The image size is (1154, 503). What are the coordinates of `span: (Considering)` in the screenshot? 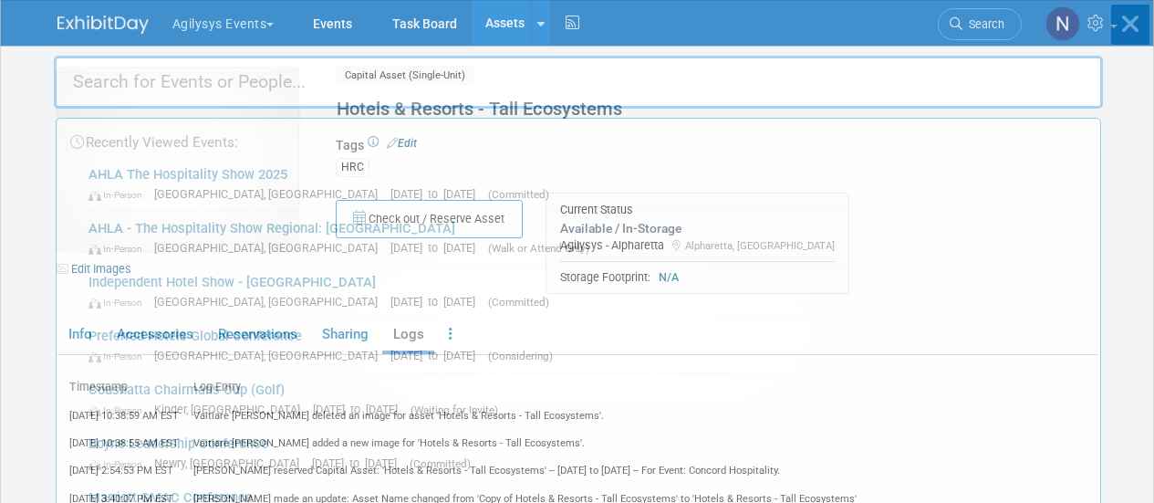 It's located at (520, 356).